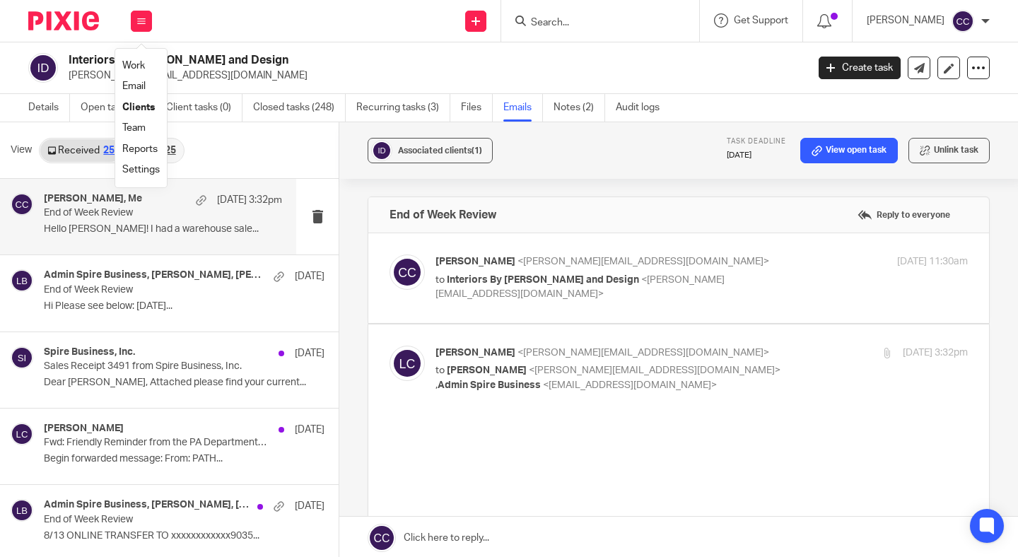 The height and width of the screenshot is (557, 1018). Describe the element at coordinates (299, 107) in the screenshot. I see `a: Closed tasks (248)` at that location.